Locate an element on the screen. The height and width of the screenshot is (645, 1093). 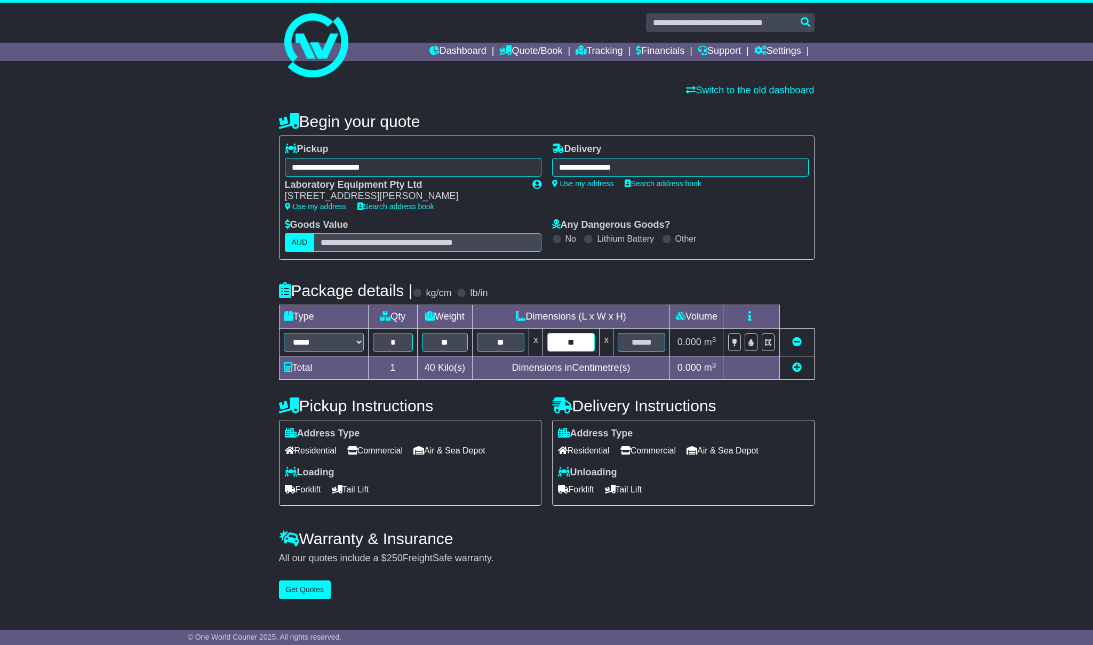
td: Dimensions in Centimetre(s) is located at coordinates (571, 368).